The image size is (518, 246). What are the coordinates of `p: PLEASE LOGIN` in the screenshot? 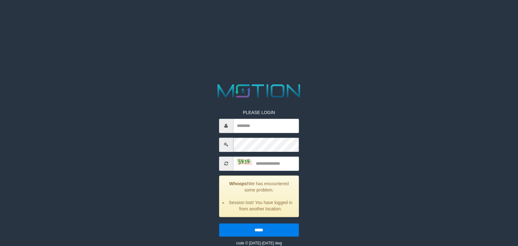 It's located at (259, 113).